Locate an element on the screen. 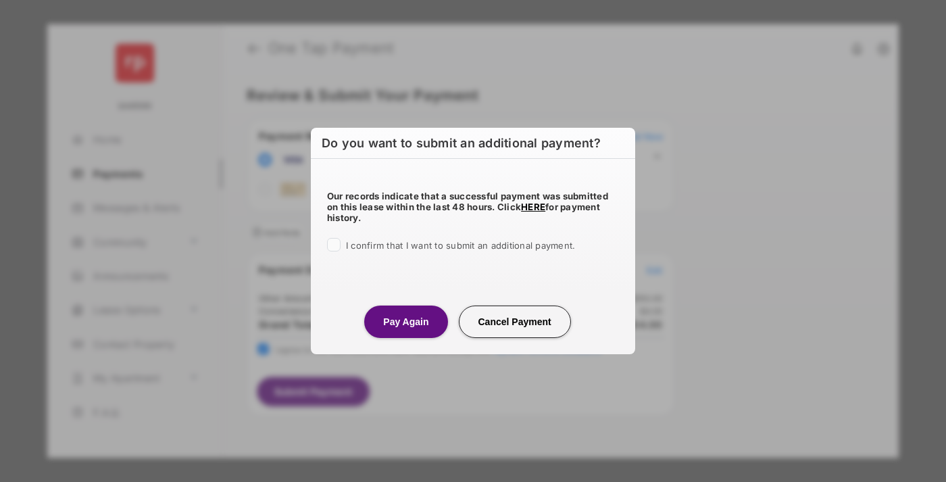 This screenshot has height=482, width=946. span: I confirm that I want to submit an additional payment. is located at coordinates (460, 245).